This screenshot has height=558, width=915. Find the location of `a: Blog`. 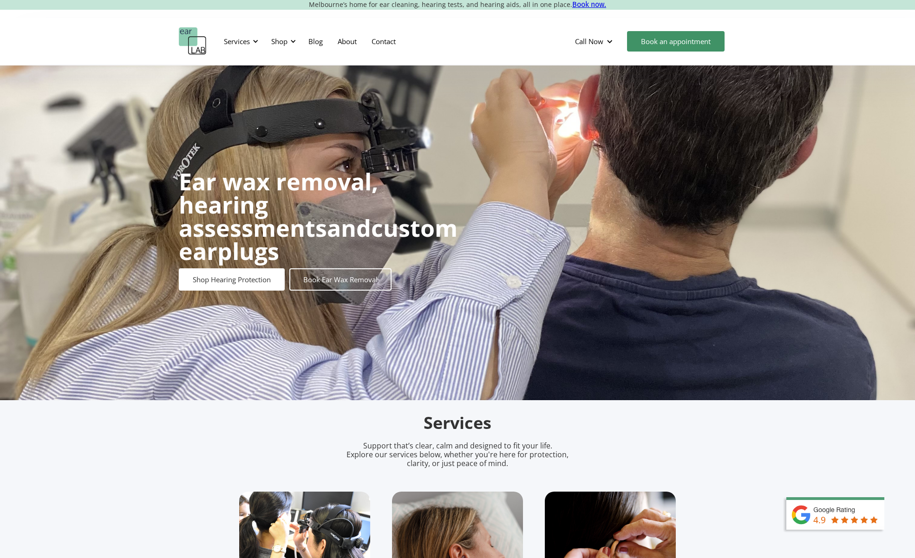

a: Blog is located at coordinates (315, 41).